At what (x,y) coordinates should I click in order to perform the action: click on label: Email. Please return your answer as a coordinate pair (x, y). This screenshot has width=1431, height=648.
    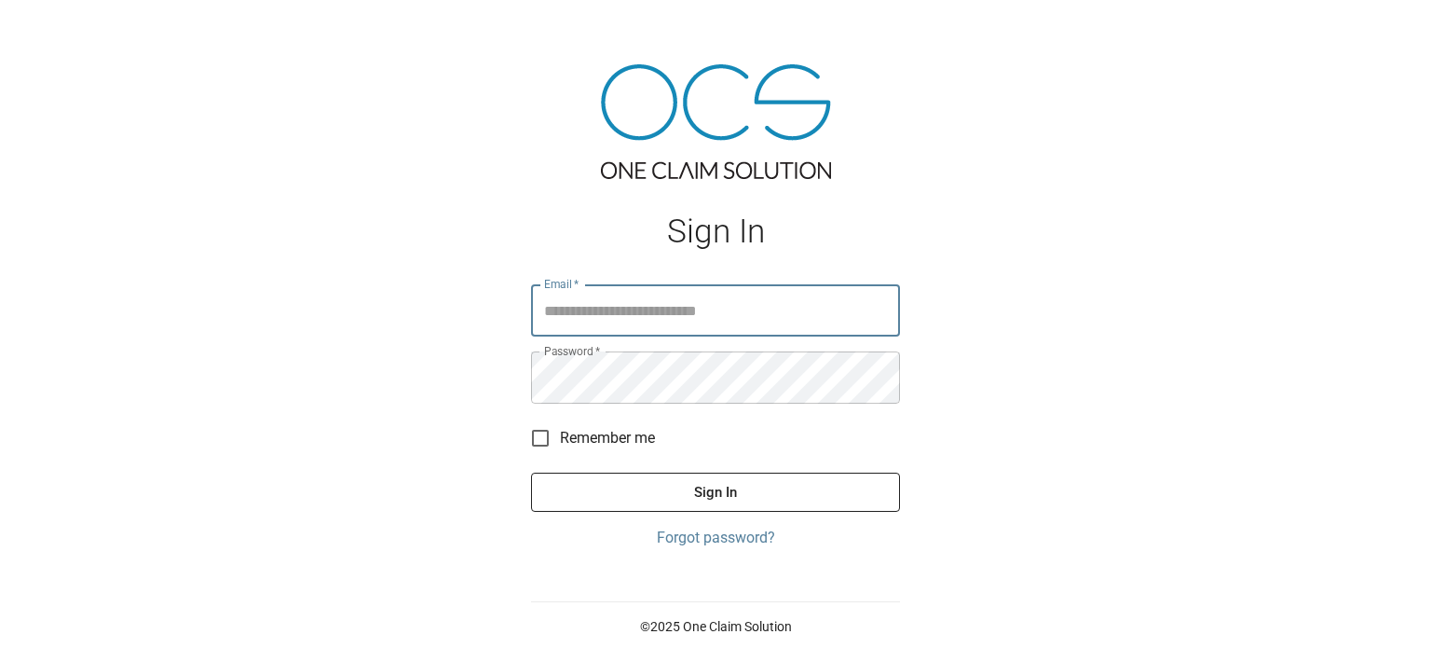
    Looking at the image, I should click on (562, 283).